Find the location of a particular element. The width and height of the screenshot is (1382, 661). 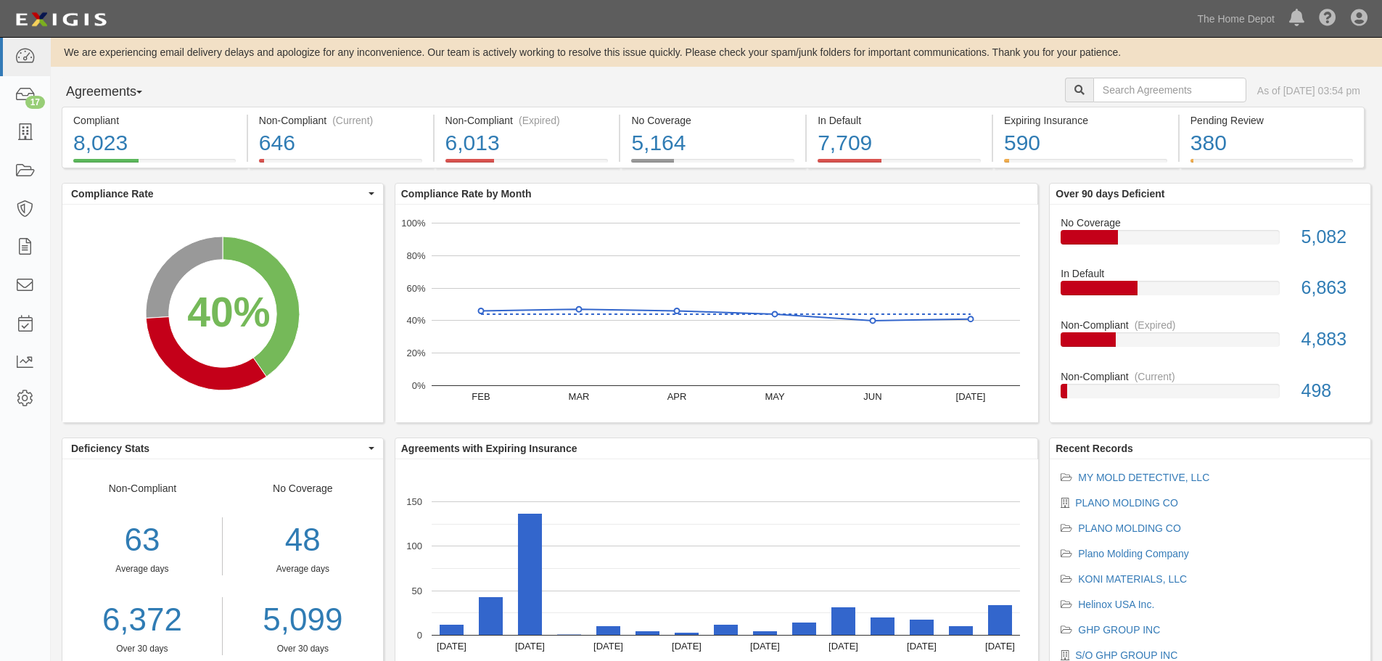

button: Deficiency Stats is located at coordinates (223, 448).